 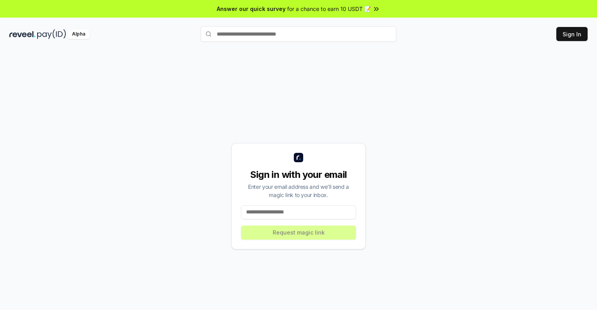 I want to click on img: reveel_dark, so click(x=22, y=34).